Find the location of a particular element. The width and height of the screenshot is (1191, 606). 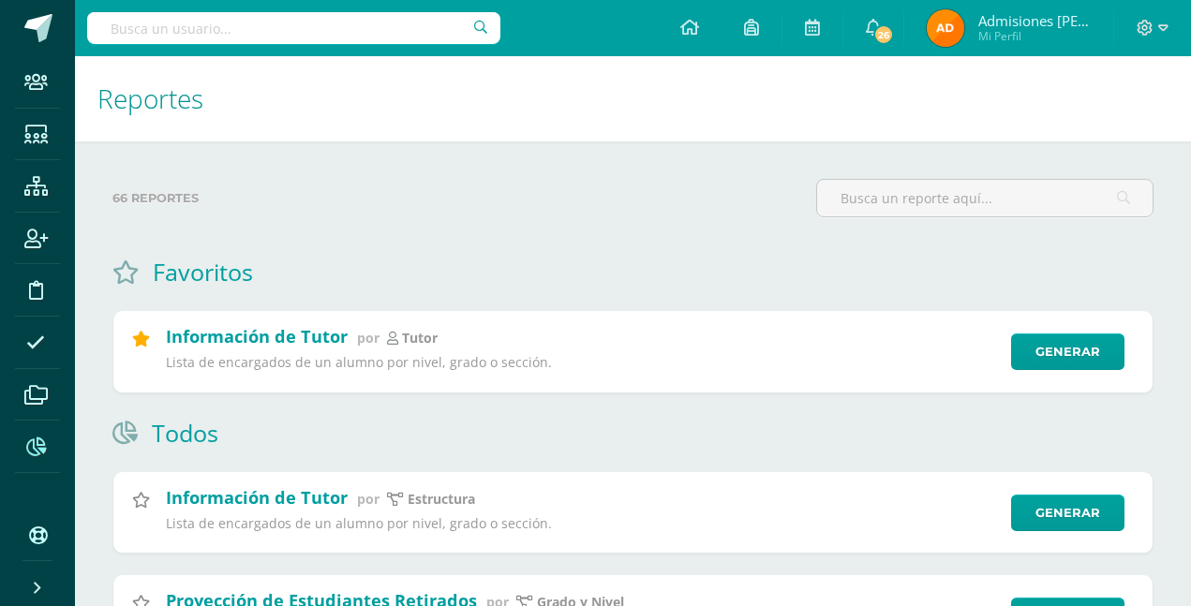

h1: Favoritos is located at coordinates (202, 272).